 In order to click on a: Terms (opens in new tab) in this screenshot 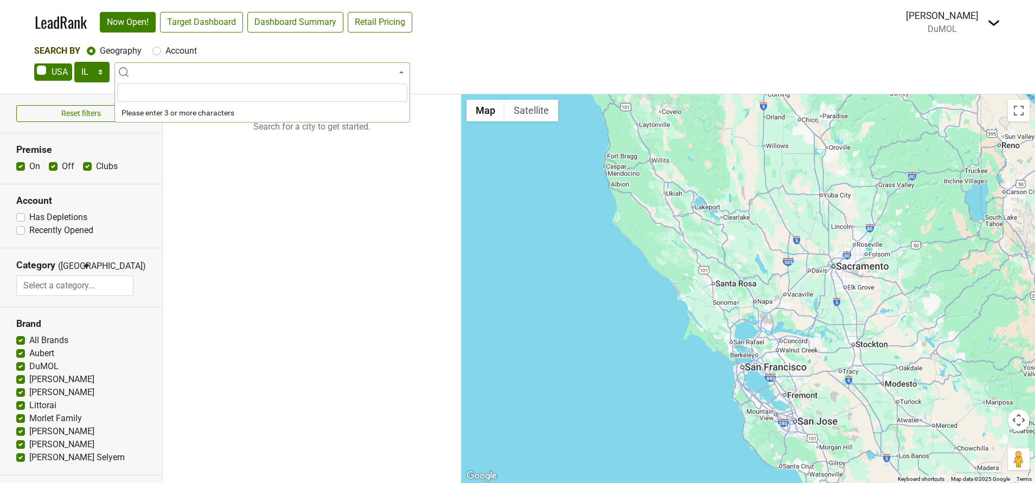, I will do `click(1024, 479)`.